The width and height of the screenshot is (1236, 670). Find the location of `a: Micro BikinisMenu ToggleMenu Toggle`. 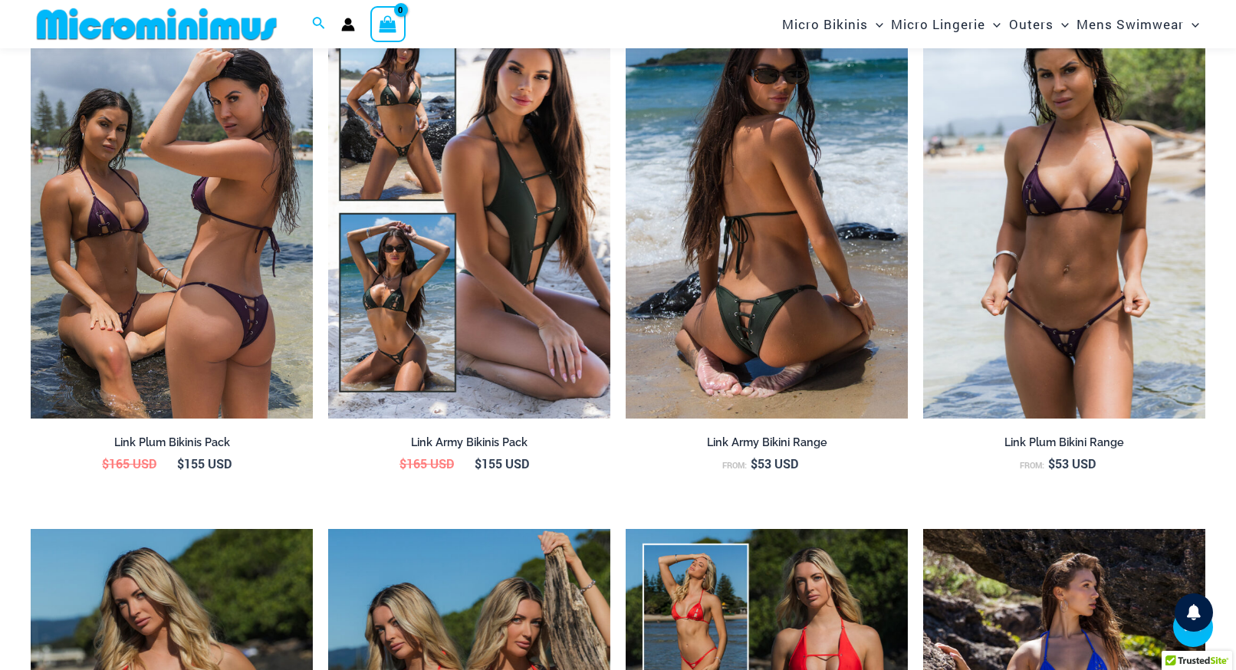

a: Micro BikinisMenu ToggleMenu Toggle is located at coordinates (832, 24).